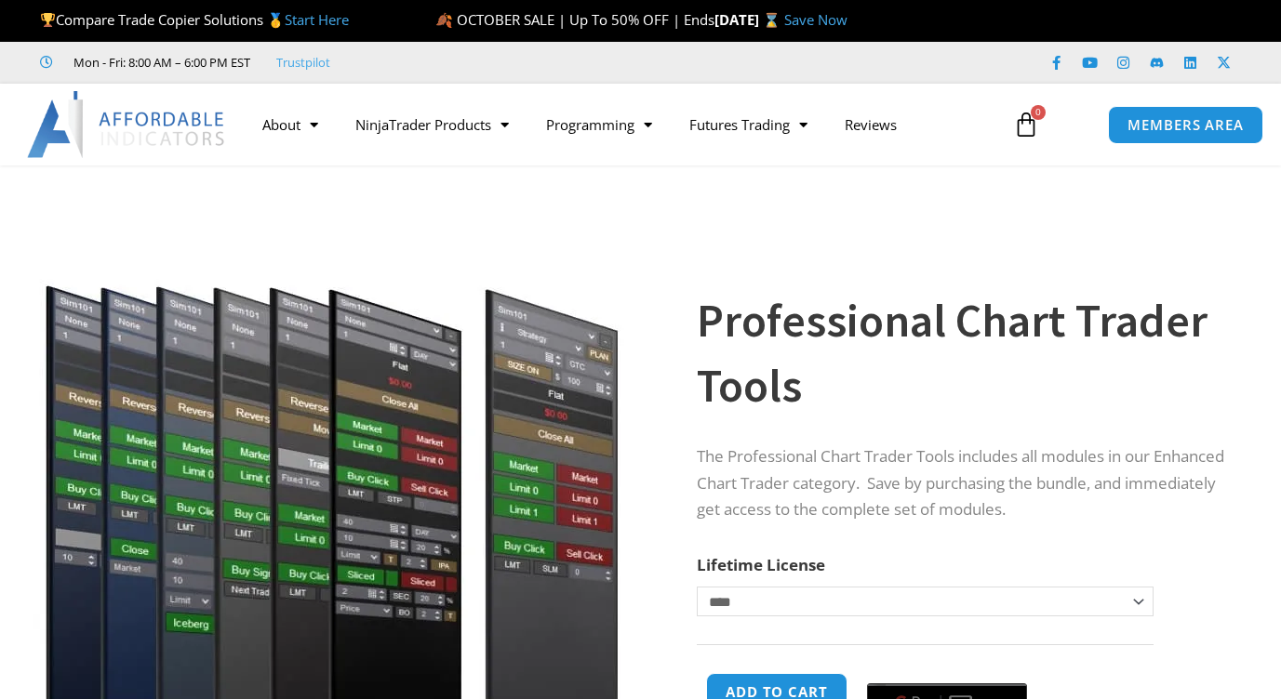 The width and height of the screenshot is (1281, 699). I want to click on a: 0, so click(1026, 125).